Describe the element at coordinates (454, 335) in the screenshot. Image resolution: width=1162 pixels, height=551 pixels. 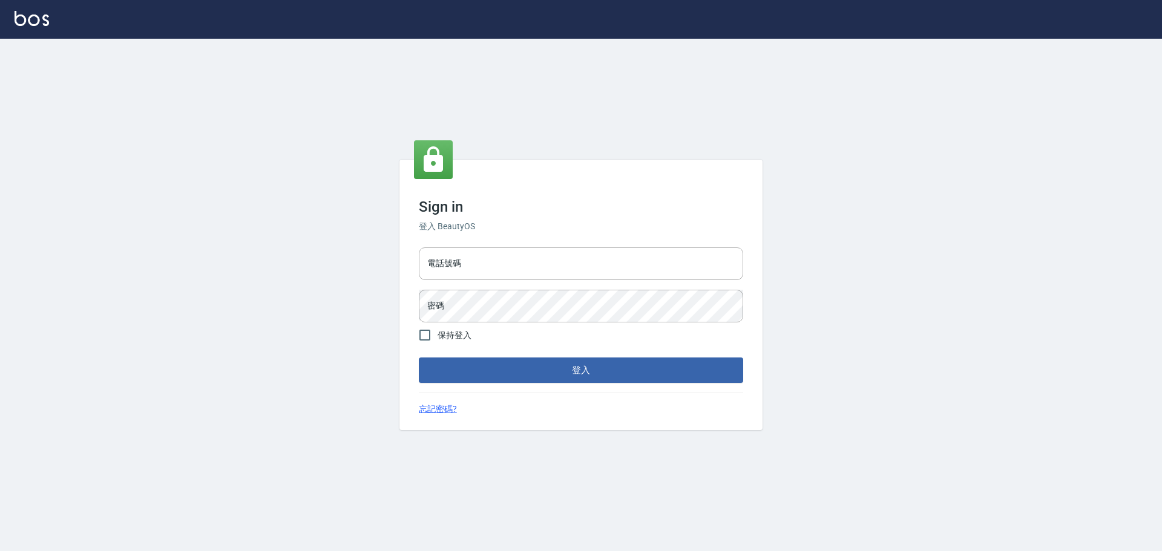
I see `span: 保持登入` at that location.